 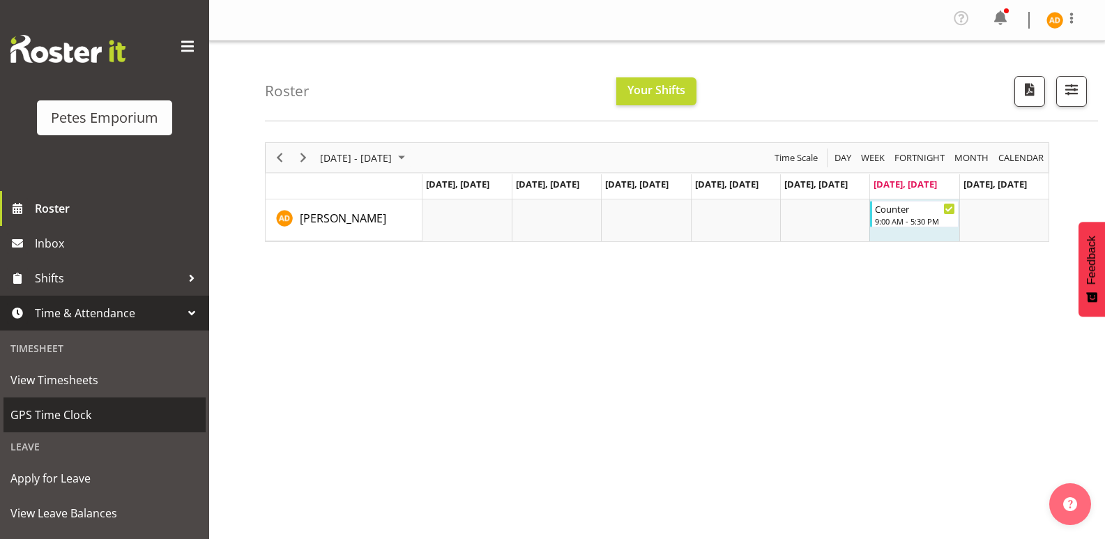 What do you see at coordinates (843, 158) in the screenshot?
I see `span: Day` at bounding box center [843, 158].